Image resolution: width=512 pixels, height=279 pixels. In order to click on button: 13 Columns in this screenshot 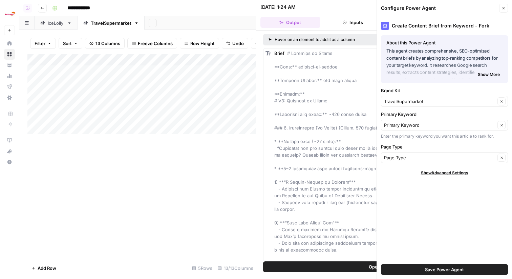, I will do `click(105, 43)`.